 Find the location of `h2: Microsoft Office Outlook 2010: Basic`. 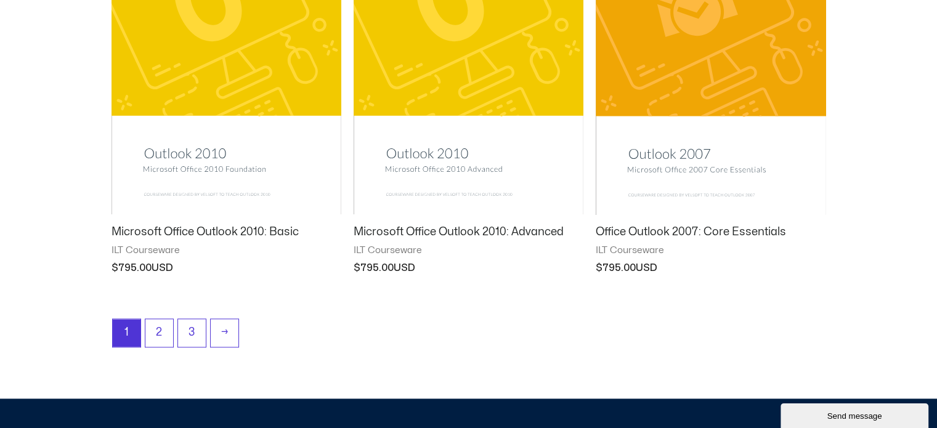

h2: Microsoft Office Outlook 2010: Basic is located at coordinates (226, 232).